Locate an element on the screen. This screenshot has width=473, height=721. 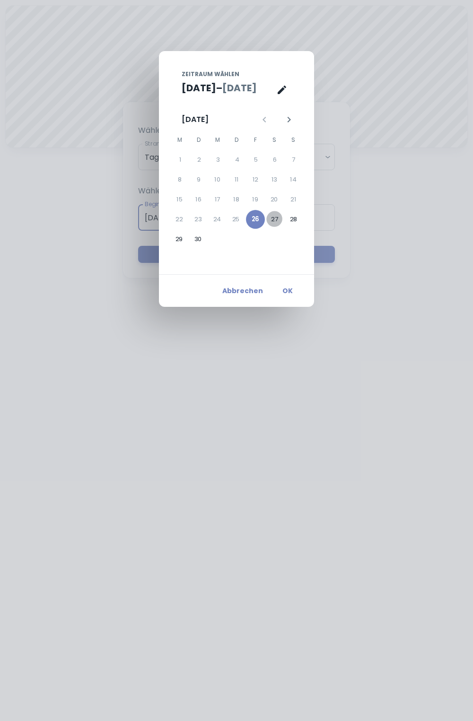
button: OK is located at coordinates (287, 291).